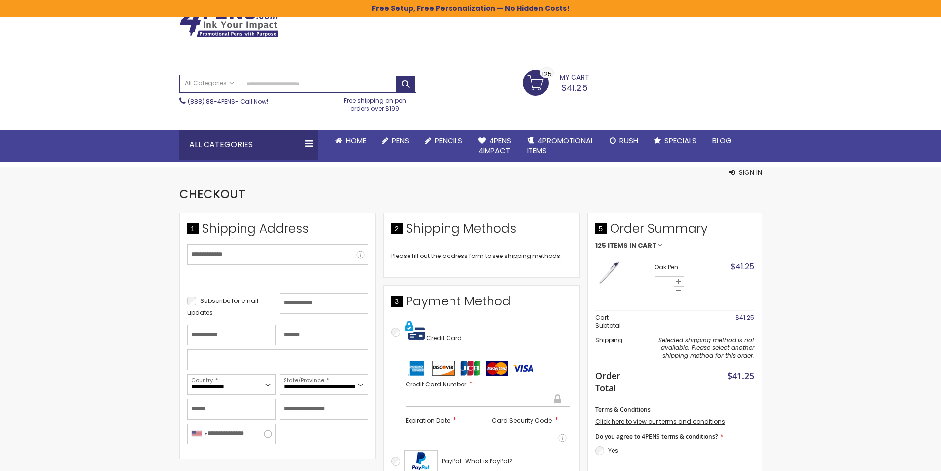  Describe the element at coordinates (444, 141) in the screenshot. I see `a: Pencils` at that location.